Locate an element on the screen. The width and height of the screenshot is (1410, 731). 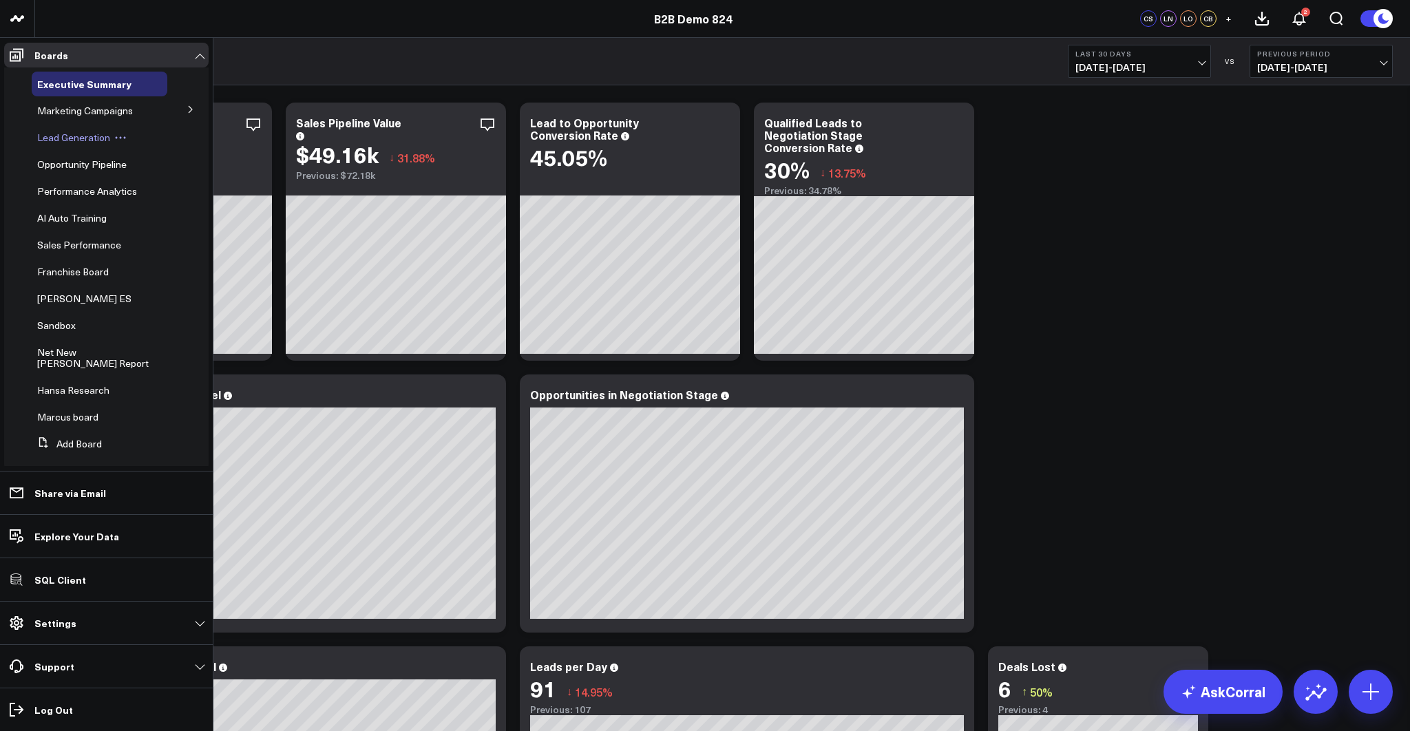
a: B2B Demo 824 is located at coordinates (693, 19).